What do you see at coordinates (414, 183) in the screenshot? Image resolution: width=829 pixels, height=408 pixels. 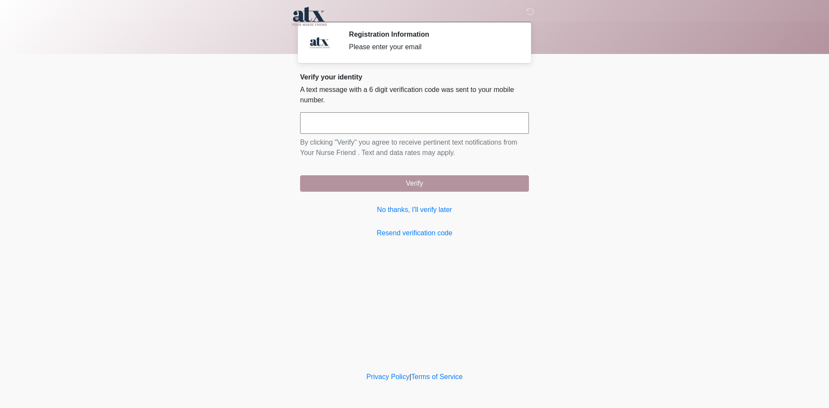 I see `button: Verify` at bounding box center [414, 183].